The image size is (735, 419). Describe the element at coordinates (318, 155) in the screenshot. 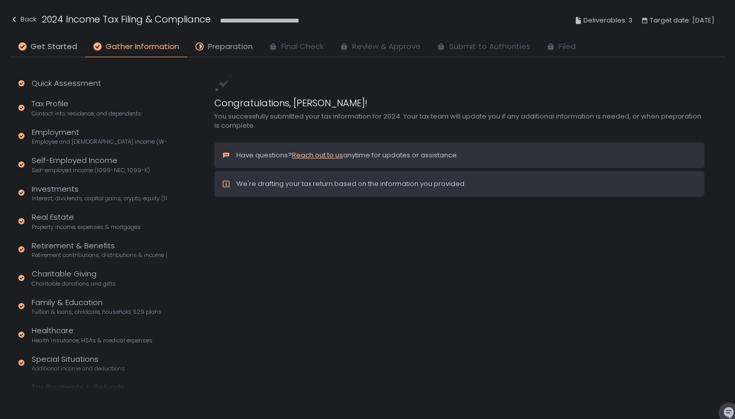

I see `a: Reach out to us` at that location.